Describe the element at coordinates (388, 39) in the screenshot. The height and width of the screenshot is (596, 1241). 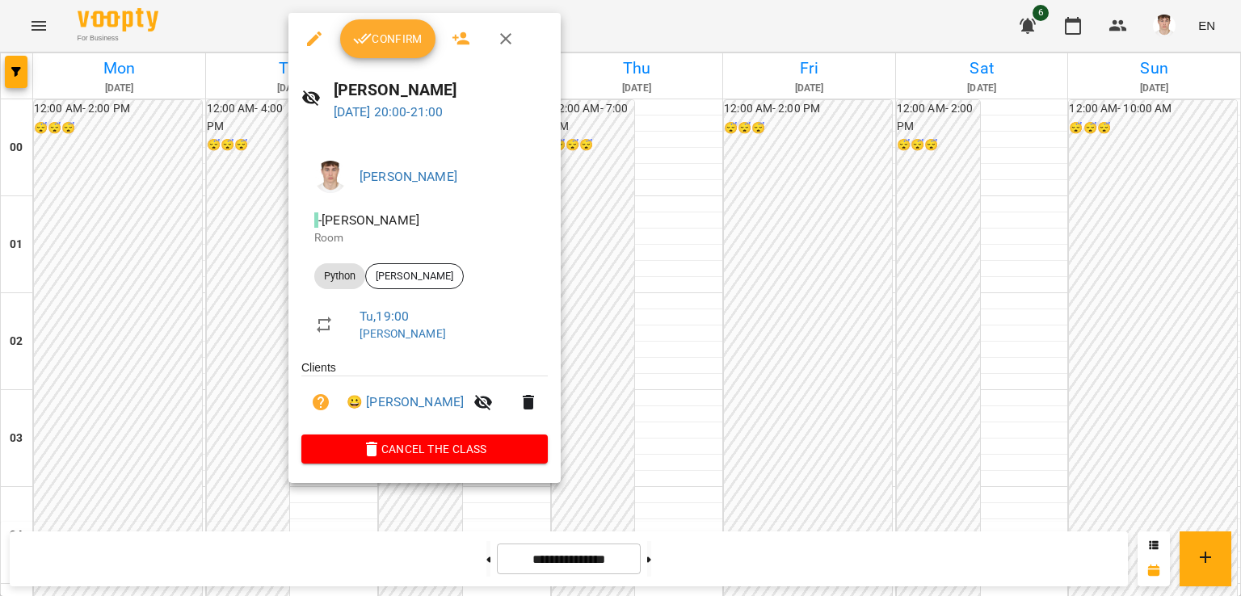
I see `button: Confirm` at that location.